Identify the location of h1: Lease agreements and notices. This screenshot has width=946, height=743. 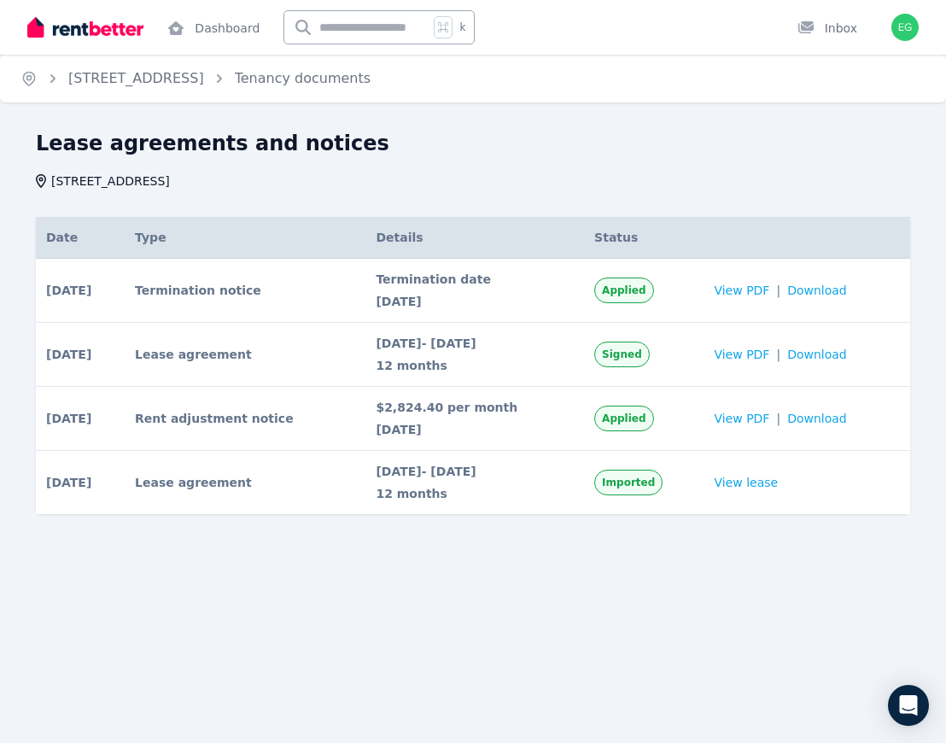
(213, 143).